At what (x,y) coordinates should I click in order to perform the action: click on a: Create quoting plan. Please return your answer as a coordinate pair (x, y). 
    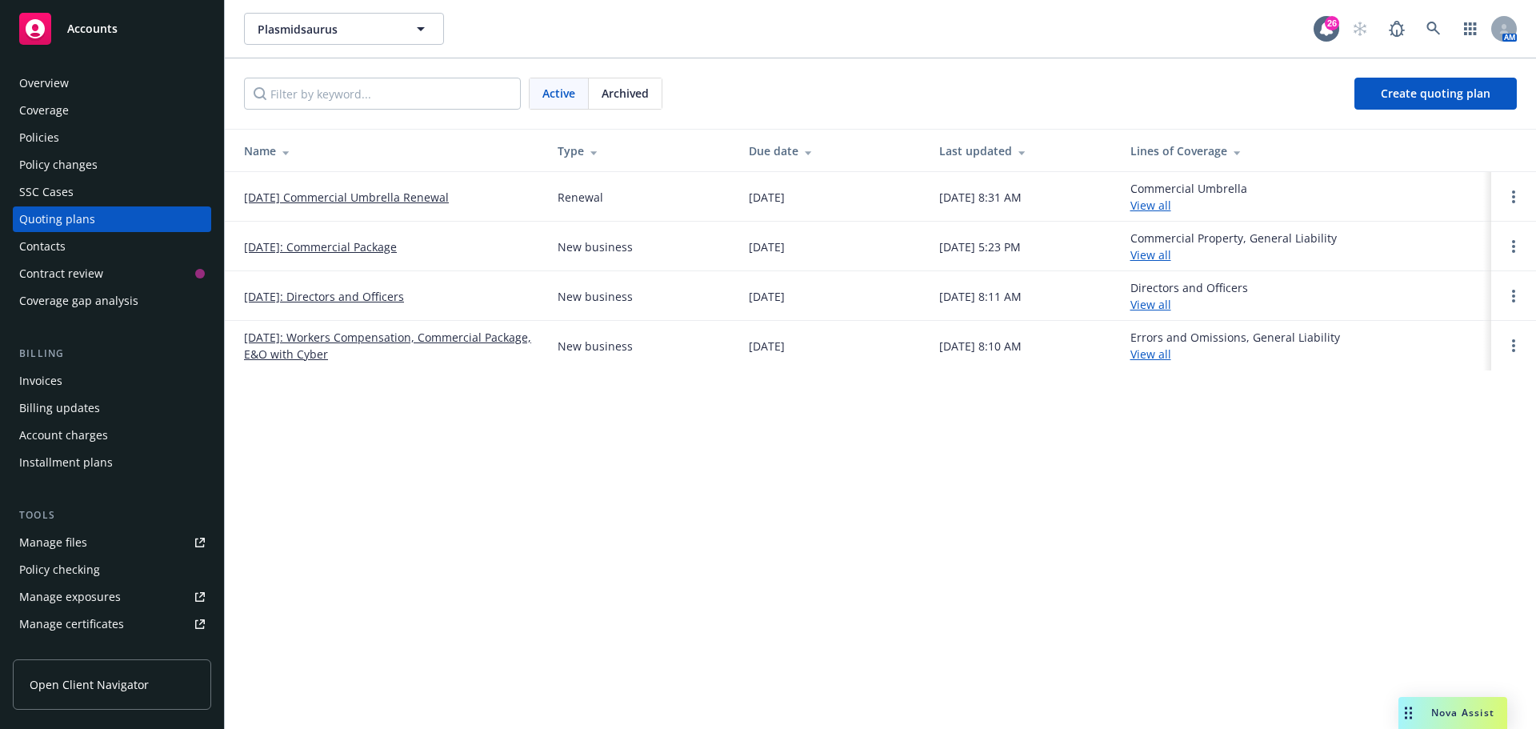
    Looking at the image, I should click on (1435, 94).